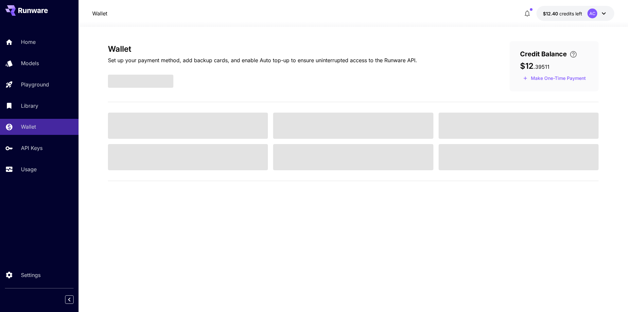 This screenshot has height=312, width=628. I want to click on a: Wallet, so click(100, 13).